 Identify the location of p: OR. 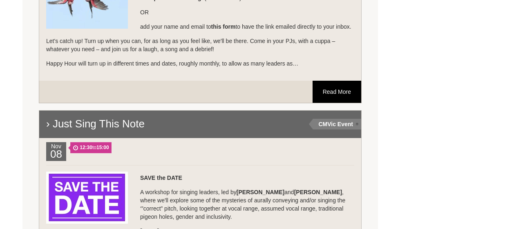
(200, 12).